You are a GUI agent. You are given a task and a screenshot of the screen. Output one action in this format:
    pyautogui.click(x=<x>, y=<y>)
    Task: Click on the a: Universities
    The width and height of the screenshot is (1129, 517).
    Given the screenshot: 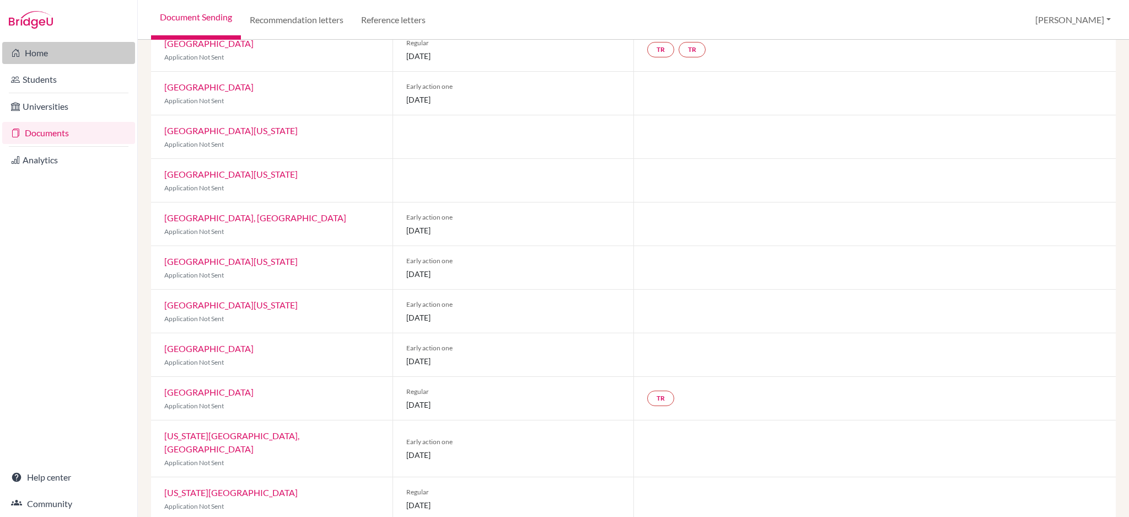 What is the action you would take?
    pyautogui.click(x=68, y=106)
    